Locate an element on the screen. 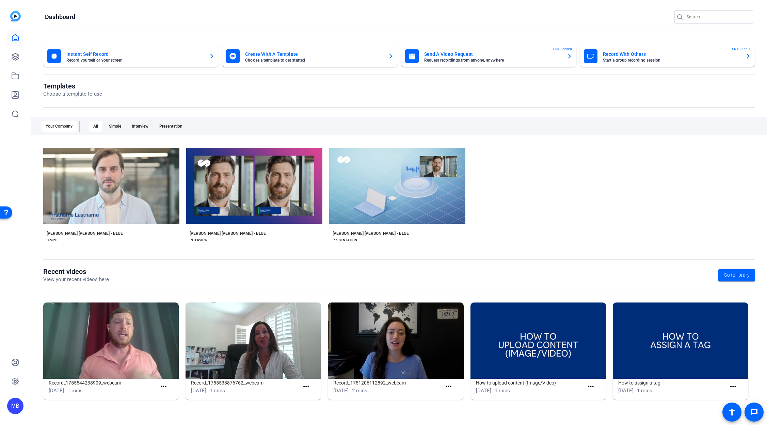 The image size is (767, 425). mat-card-subtitle: Start a group recording session is located at coordinates (672, 60).